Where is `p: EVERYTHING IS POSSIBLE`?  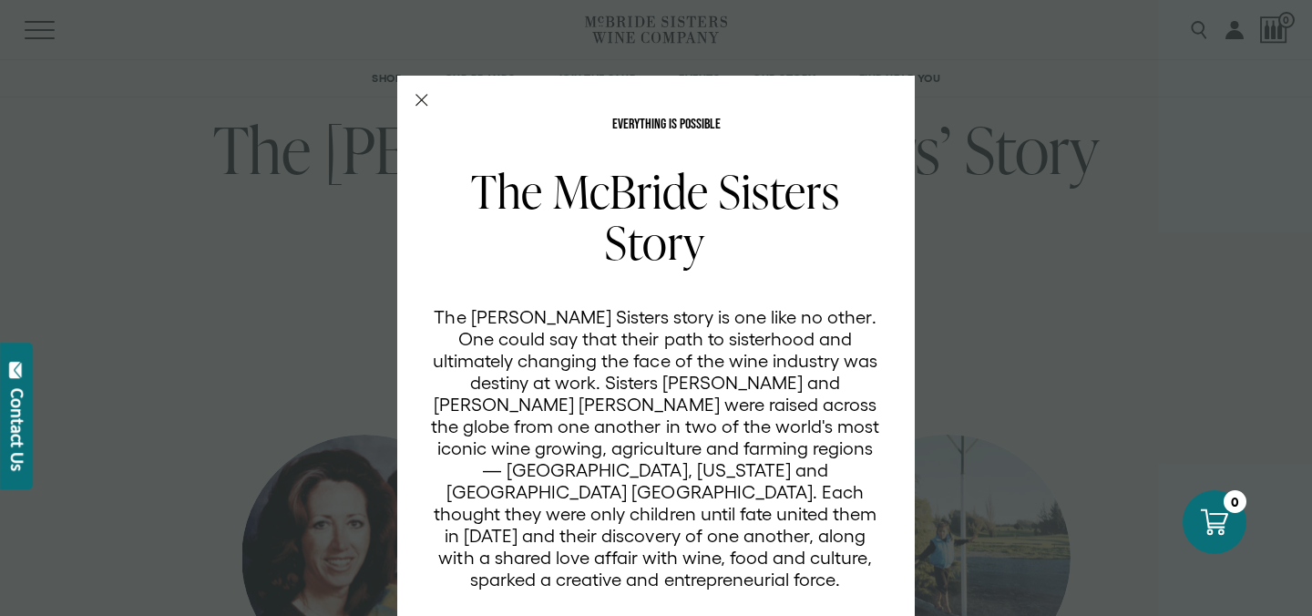 p: EVERYTHING IS POSSIBLE is located at coordinates (666, 125).